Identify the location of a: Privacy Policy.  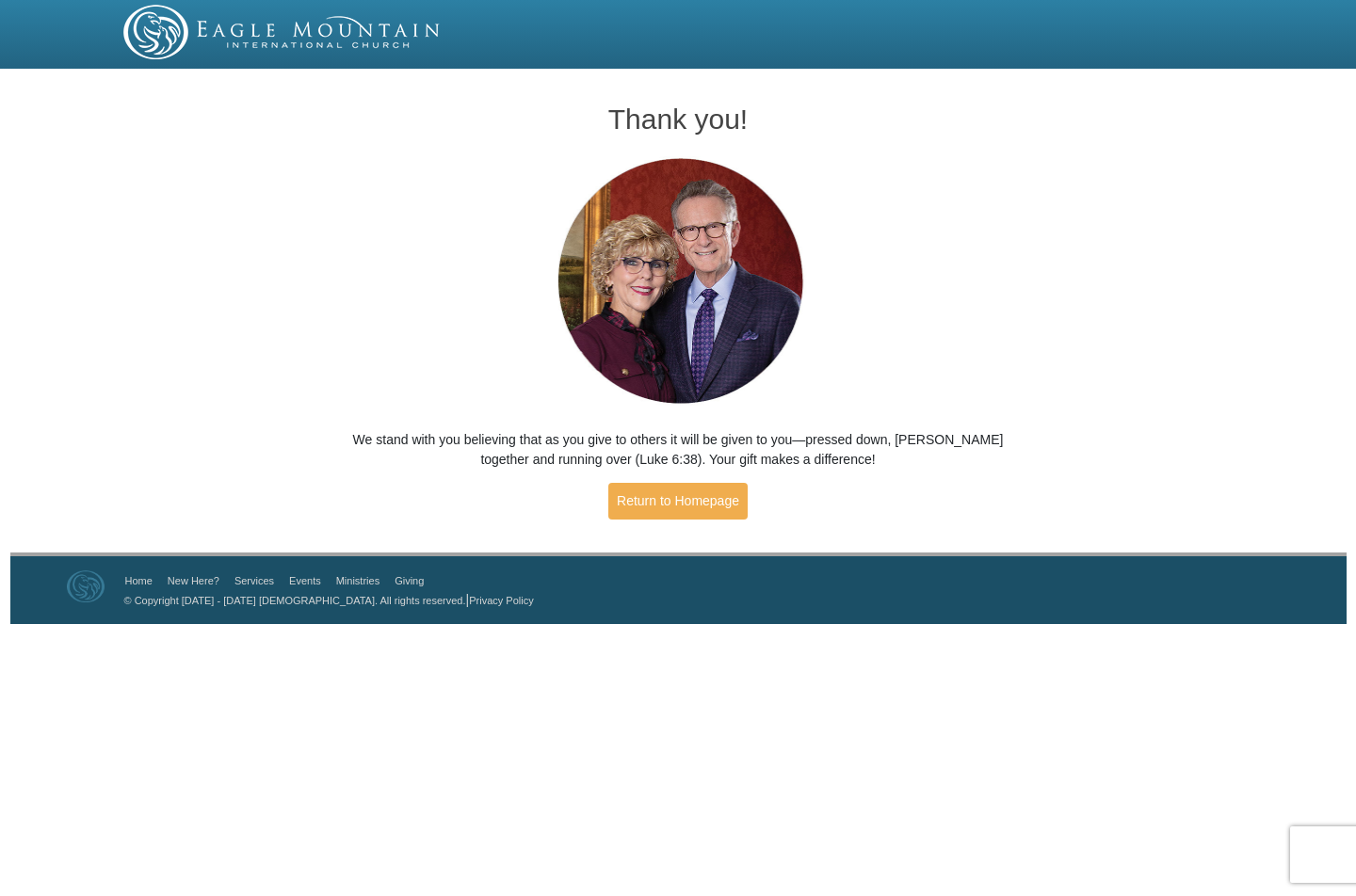
(501, 601).